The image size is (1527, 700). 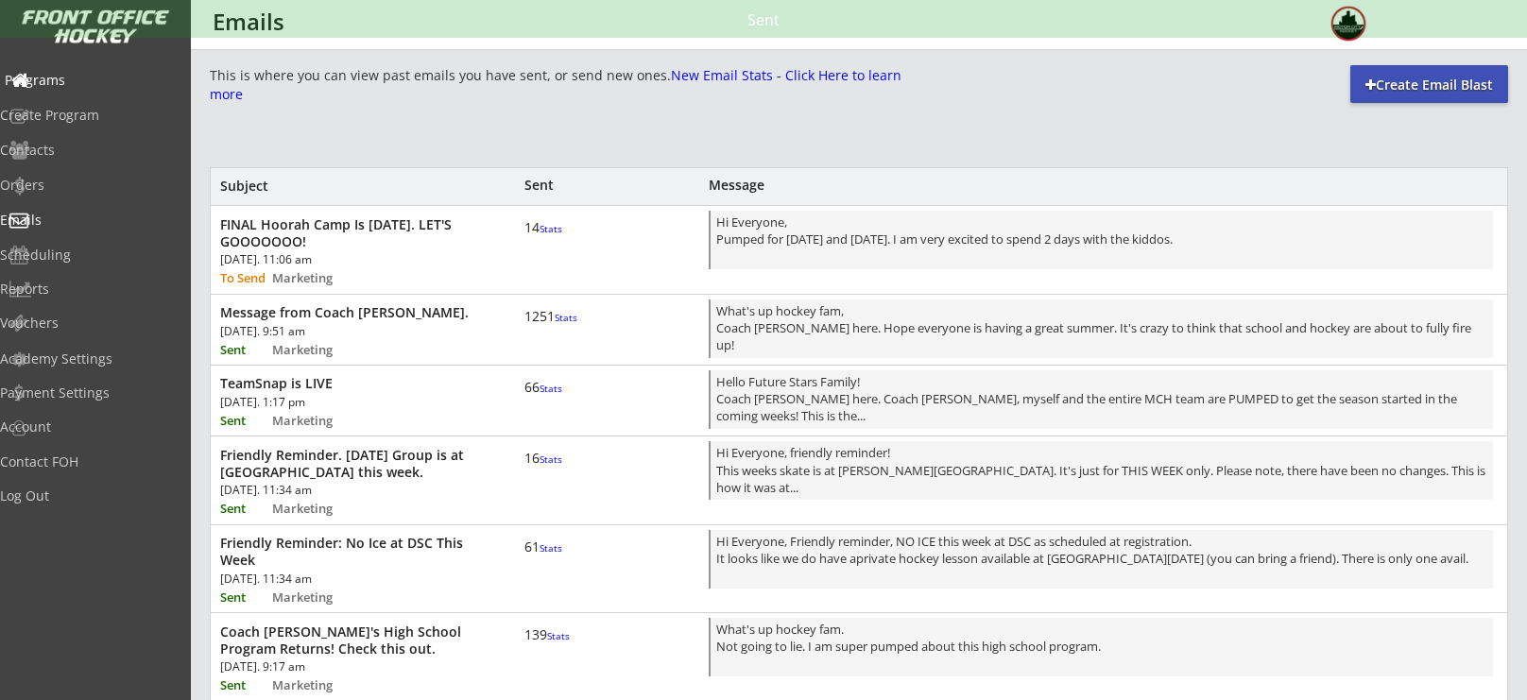 What do you see at coordinates (349, 552) in the screenshot?
I see `div: Friendly Reminder: No Ice at DSC This Week` at bounding box center [349, 552].